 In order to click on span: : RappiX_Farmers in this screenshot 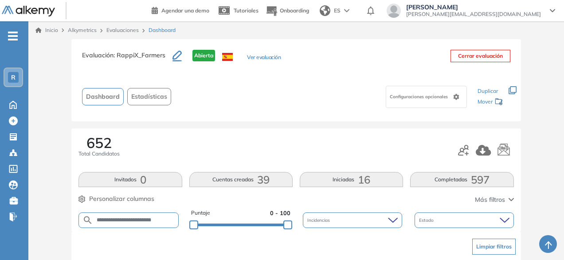, I will do `click(139, 55)`.